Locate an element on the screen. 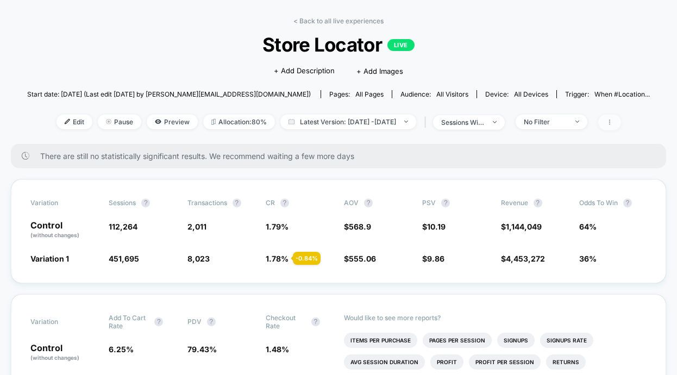 This screenshot has width=677, height=375. span: Allocation: 80% is located at coordinates (239, 122).